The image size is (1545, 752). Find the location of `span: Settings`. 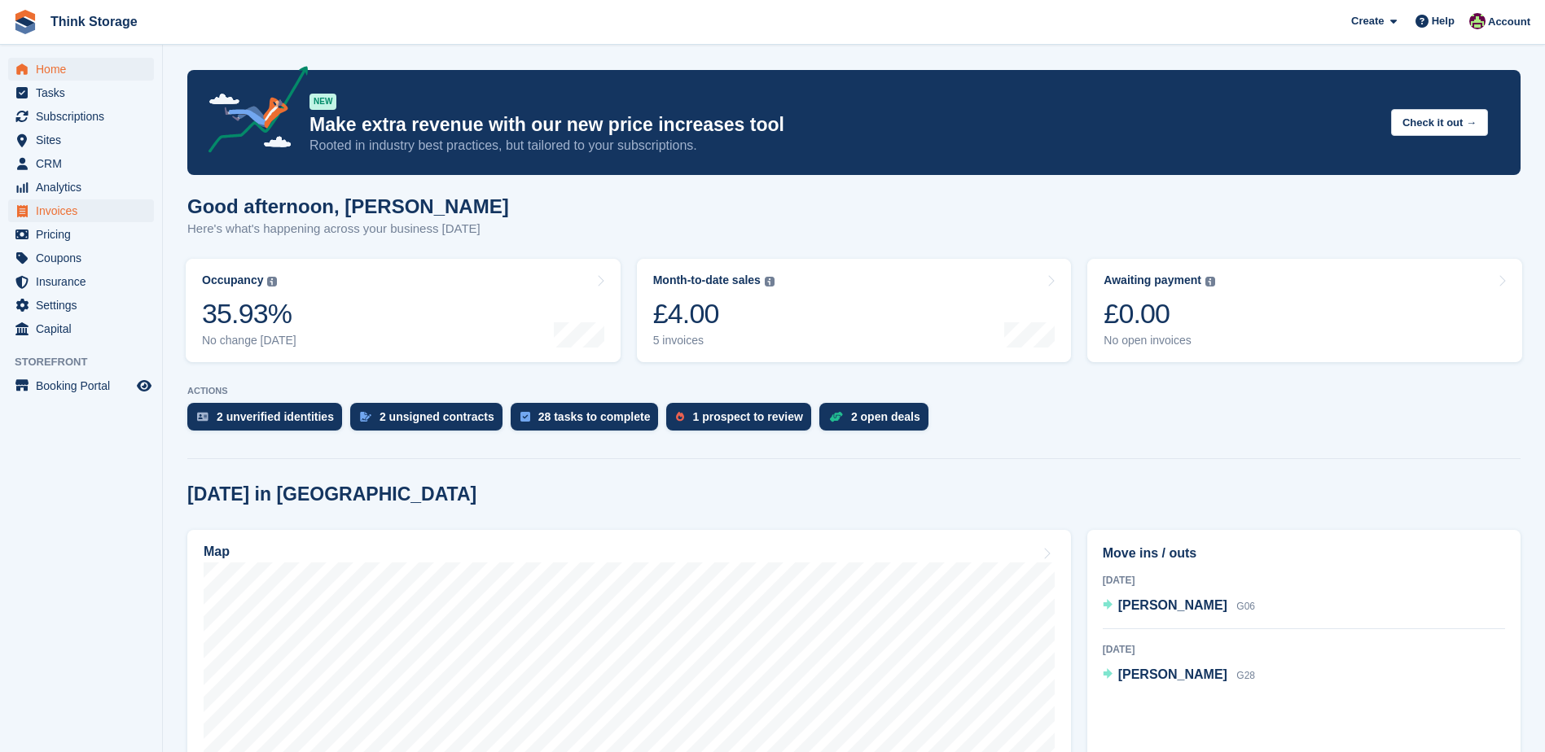

span: Settings is located at coordinates (85, 305).